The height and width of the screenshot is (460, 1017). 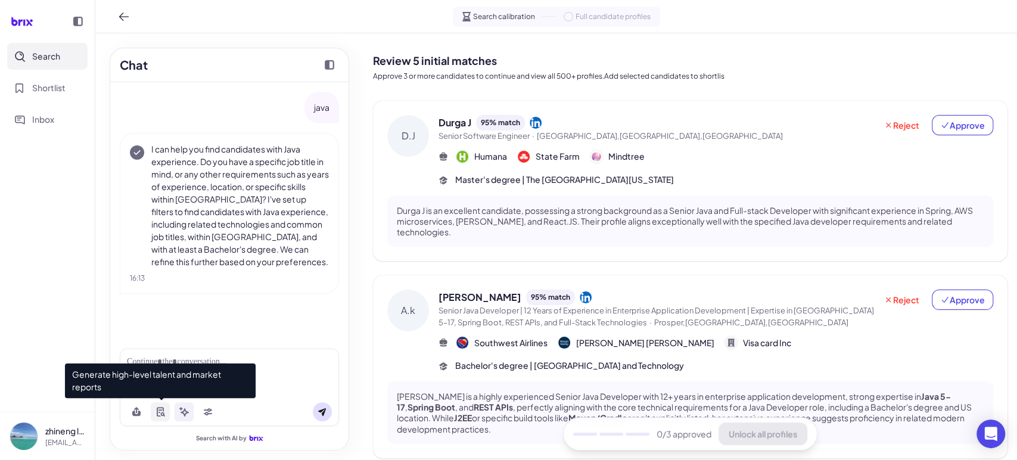 What do you see at coordinates (597, 418) in the screenshot?
I see `strong: Maven/Gradle` at bounding box center [597, 418].